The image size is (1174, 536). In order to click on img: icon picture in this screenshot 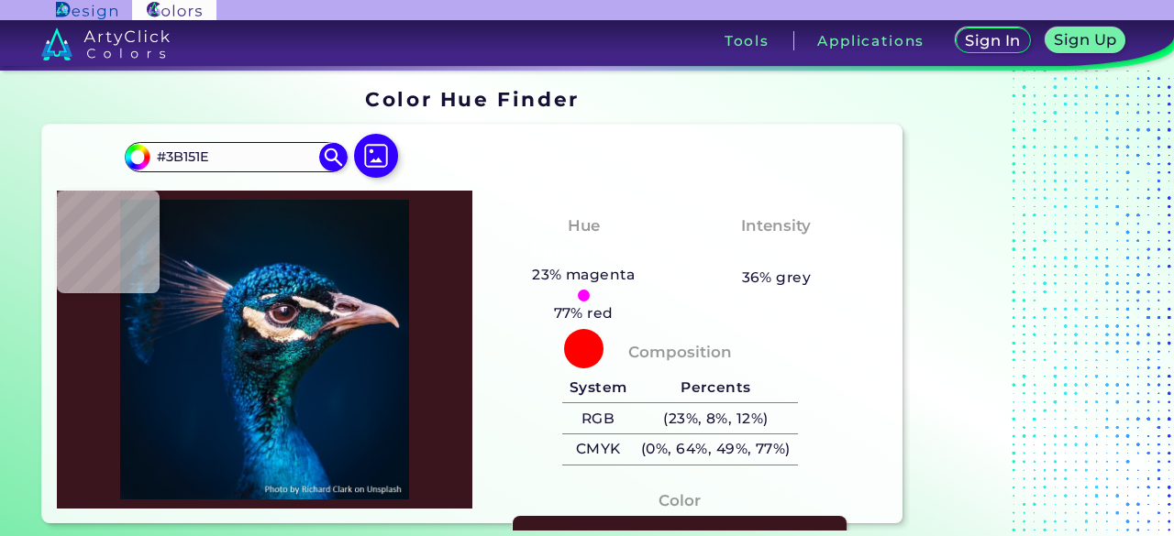, I will do `click(376, 156)`.